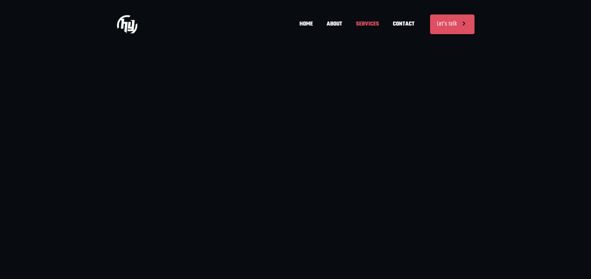 The image size is (591, 279). What do you see at coordinates (334, 24) in the screenshot?
I see `span: ABOUT` at bounding box center [334, 24].